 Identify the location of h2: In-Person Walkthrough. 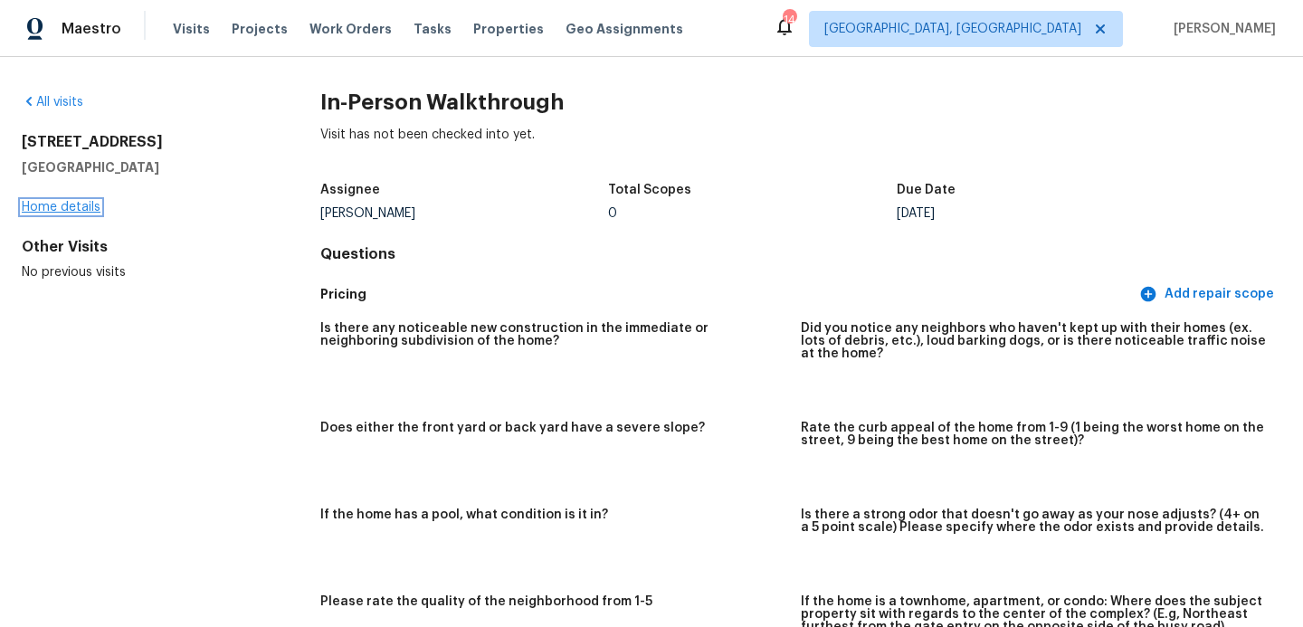
(801, 102).